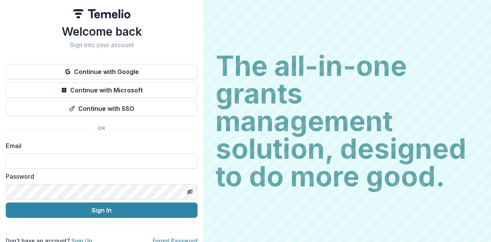  Describe the element at coordinates (102, 14) in the screenshot. I see `img: Temelio` at that location.